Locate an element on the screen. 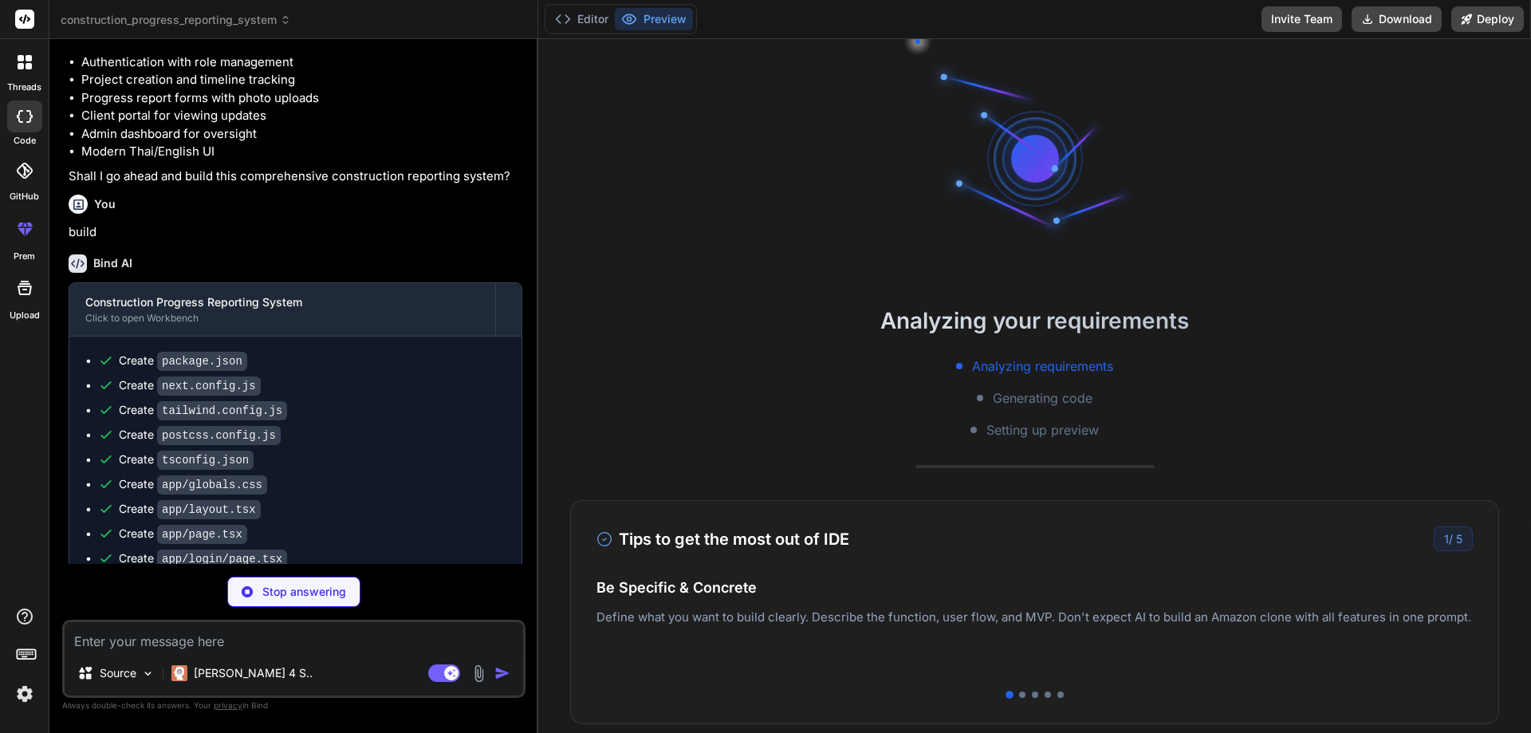  img: Pick Models is located at coordinates (147, 673).